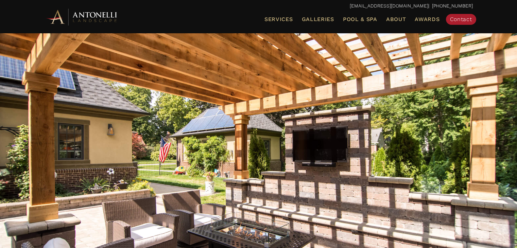 This screenshot has height=248, width=517. What do you see at coordinates (461, 19) in the screenshot?
I see `a: Contact` at bounding box center [461, 19].